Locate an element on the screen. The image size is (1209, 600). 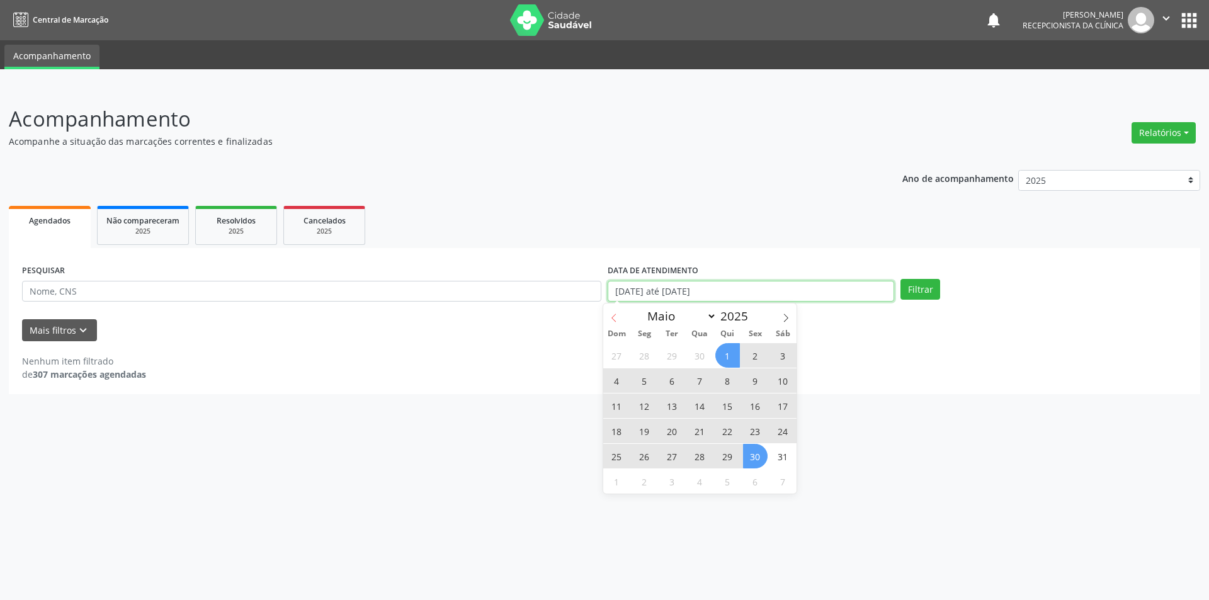
span: Maio 4, 2025 is located at coordinates (616, 380).